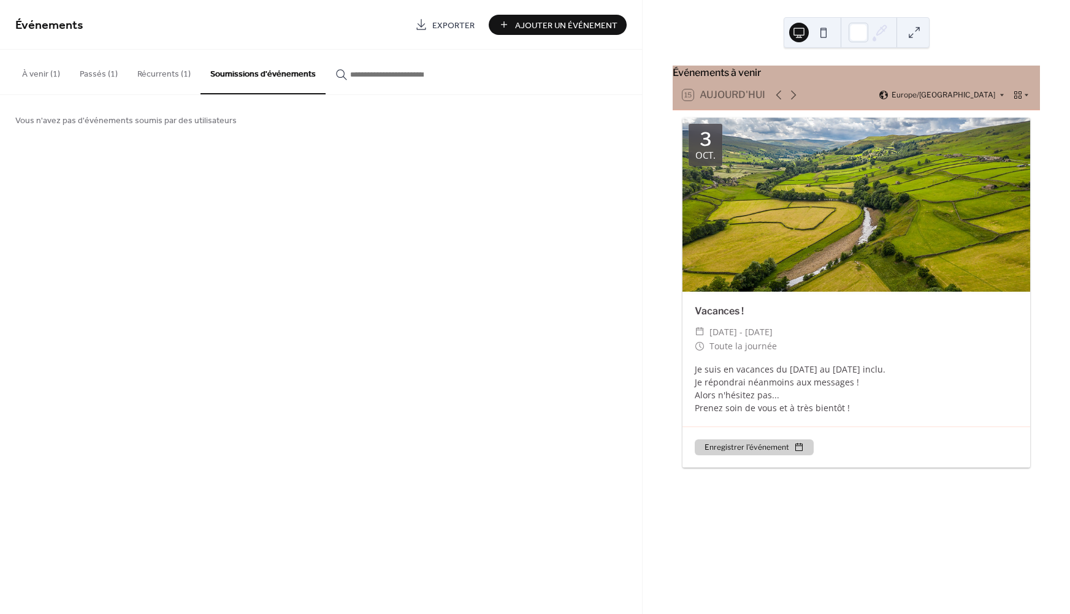 The image size is (1070, 614). I want to click on button: Passés (1), so click(99, 71).